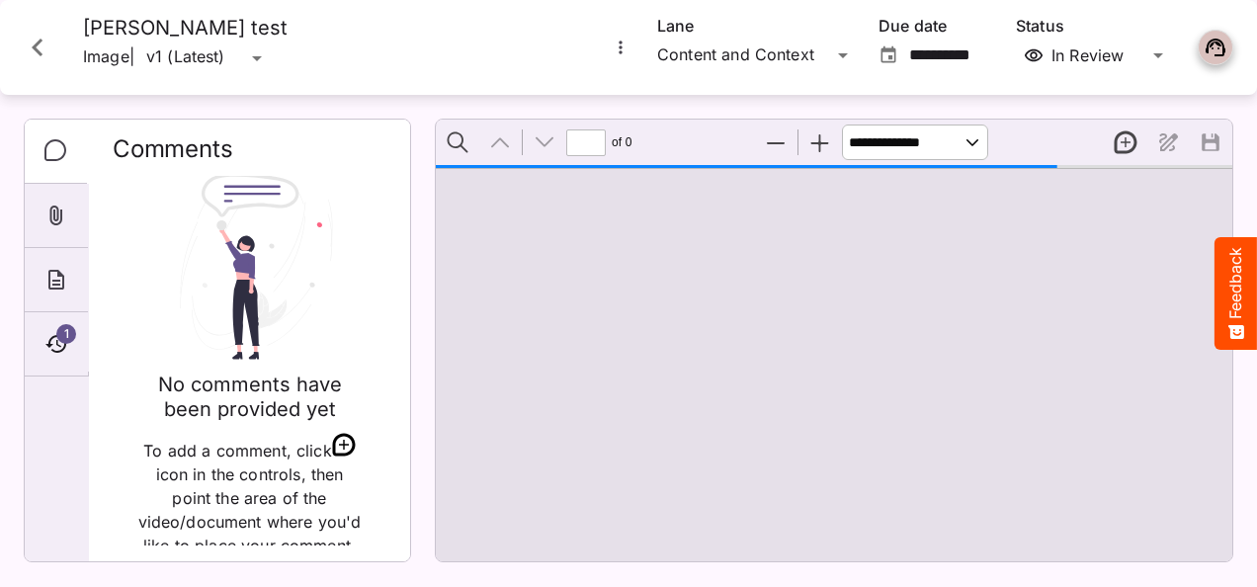  What do you see at coordinates (38, 47) in the screenshot?
I see `button: Close card` at bounding box center [38, 47].